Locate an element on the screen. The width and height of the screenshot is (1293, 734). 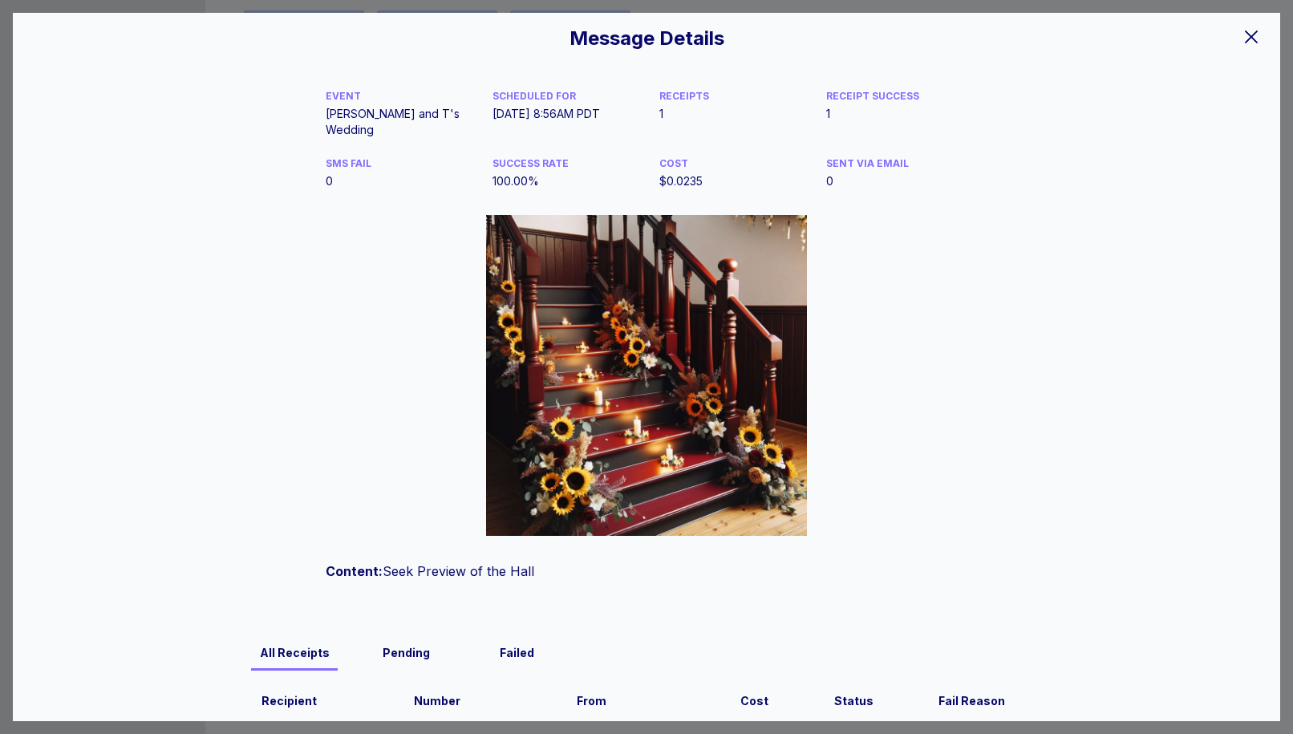
div: Pending is located at coordinates (406, 653).